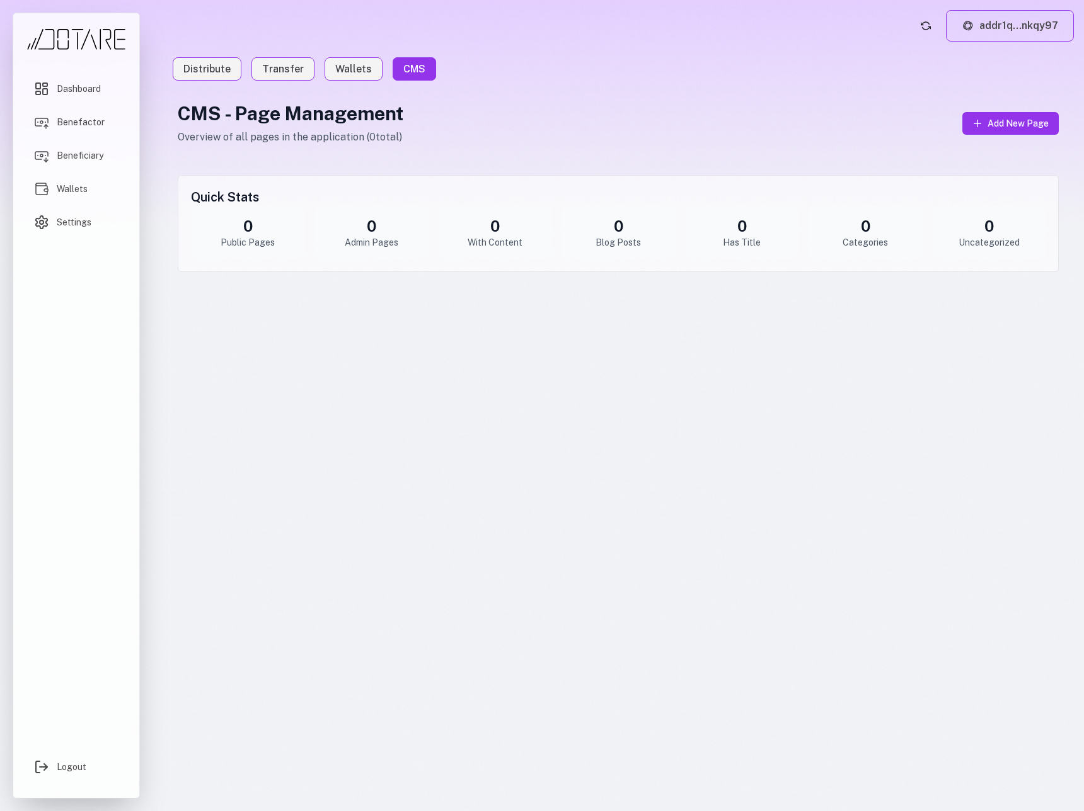 This screenshot has width=1084, height=811. What do you see at coordinates (371, 243) in the screenshot?
I see `div: Admin Pages` at bounding box center [371, 243].